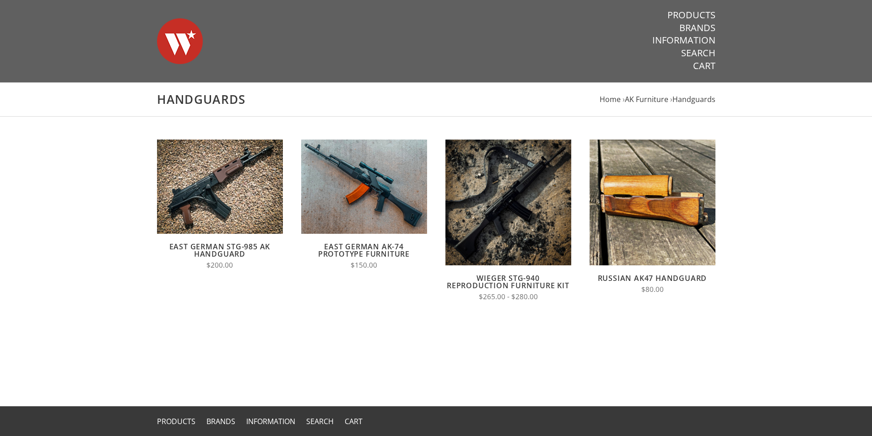 This screenshot has height=436, width=872. I want to click on img: Wieger STG-940 Reproduction Furniture Kit, so click(508, 202).